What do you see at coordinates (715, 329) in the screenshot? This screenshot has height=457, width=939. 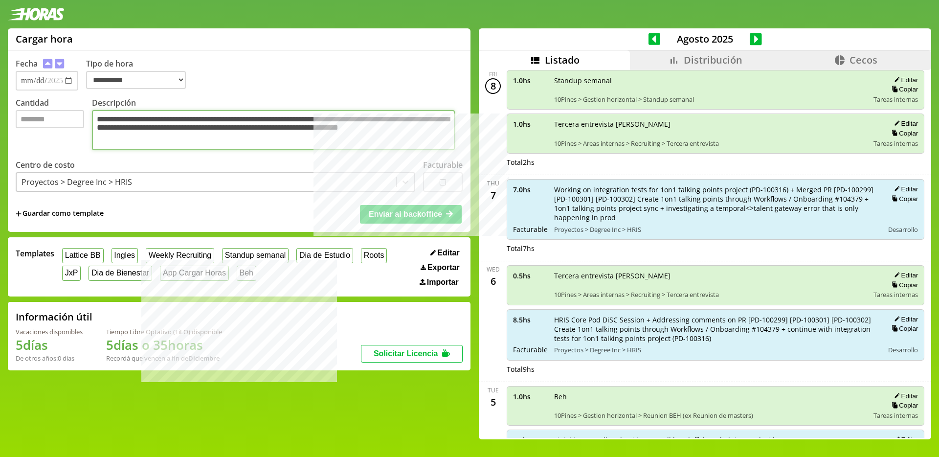 I see `span: HRIS Core Pod DiSC Session + Addressing comments on PR [PD-100299] [PD-100301] [PD-100302] Create...` at bounding box center [715, 329].